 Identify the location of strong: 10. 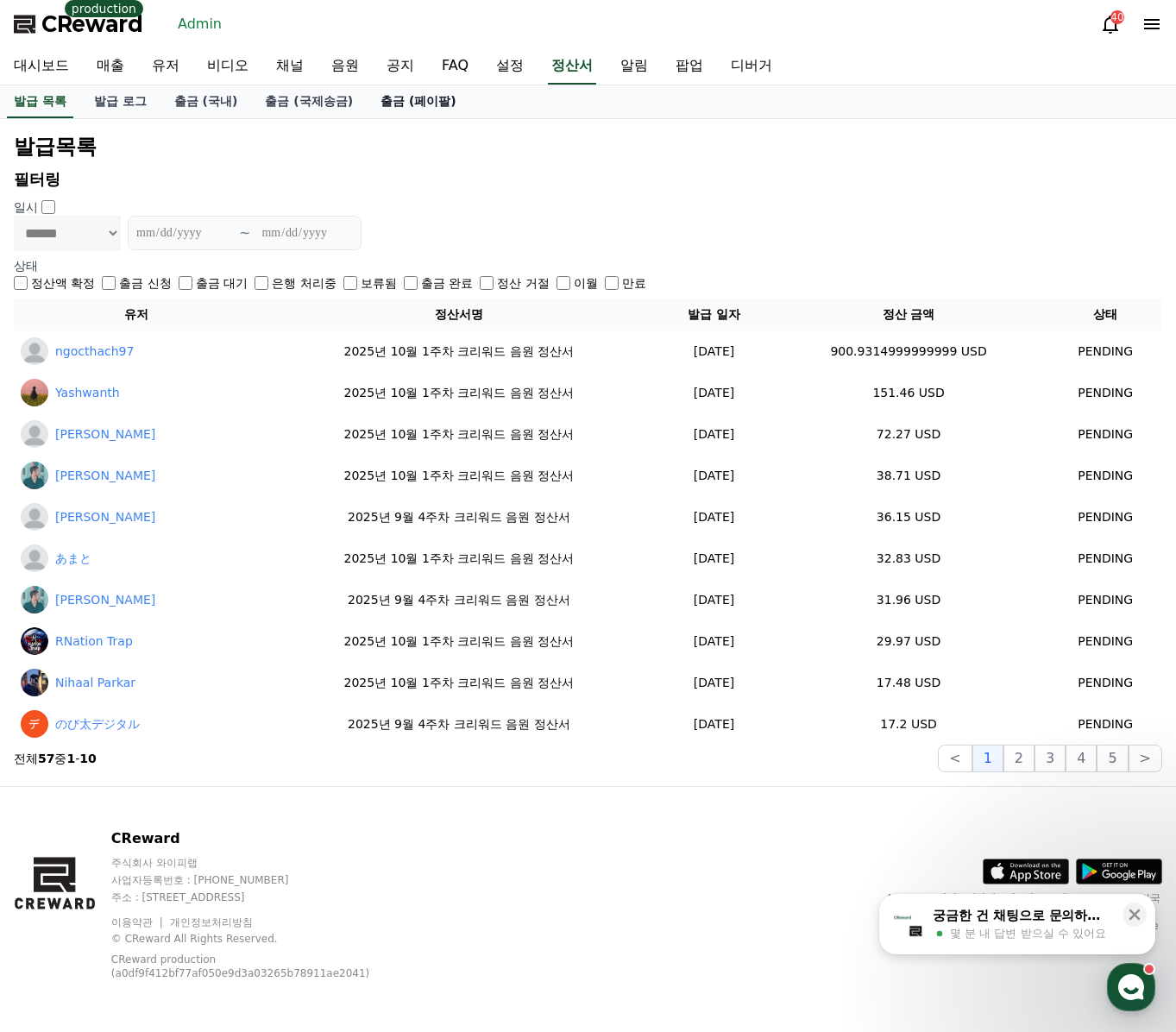
(87, 759).